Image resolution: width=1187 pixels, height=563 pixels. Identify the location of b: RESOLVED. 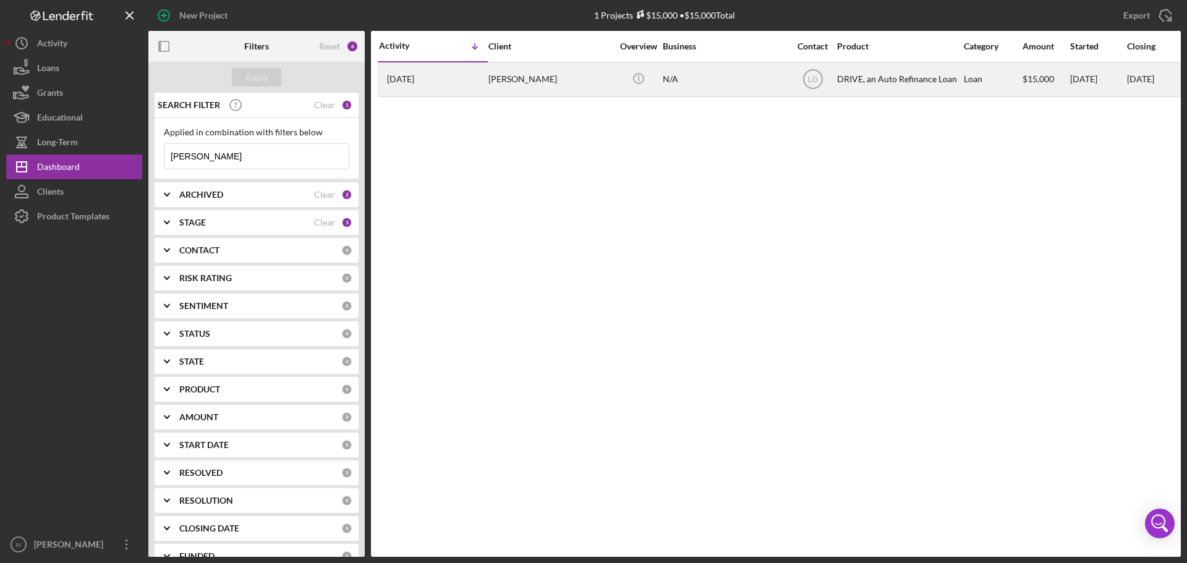
(201, 473).